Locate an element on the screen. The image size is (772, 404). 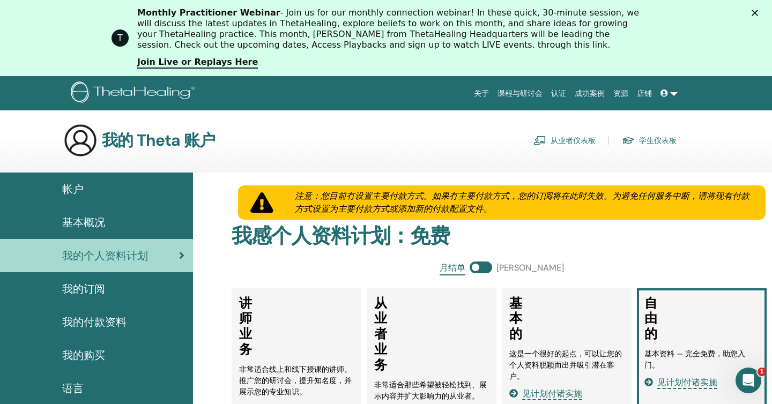
a: 课程与研讨会 is located at coordinates (520, 93).